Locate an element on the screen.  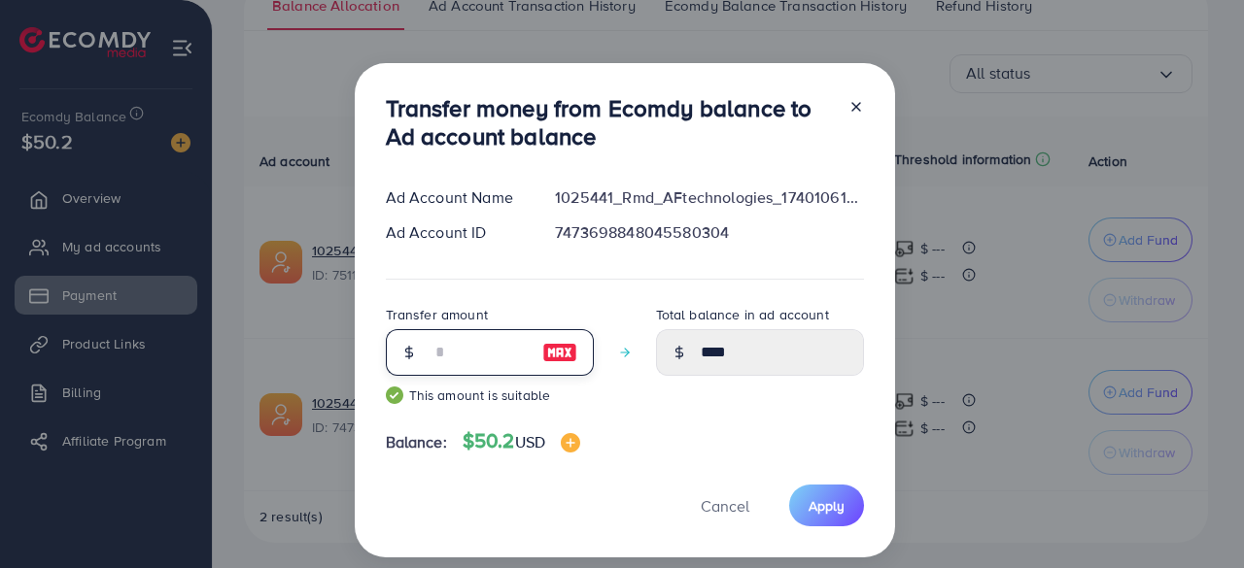
span: USD is located at coordinates (530, 442).